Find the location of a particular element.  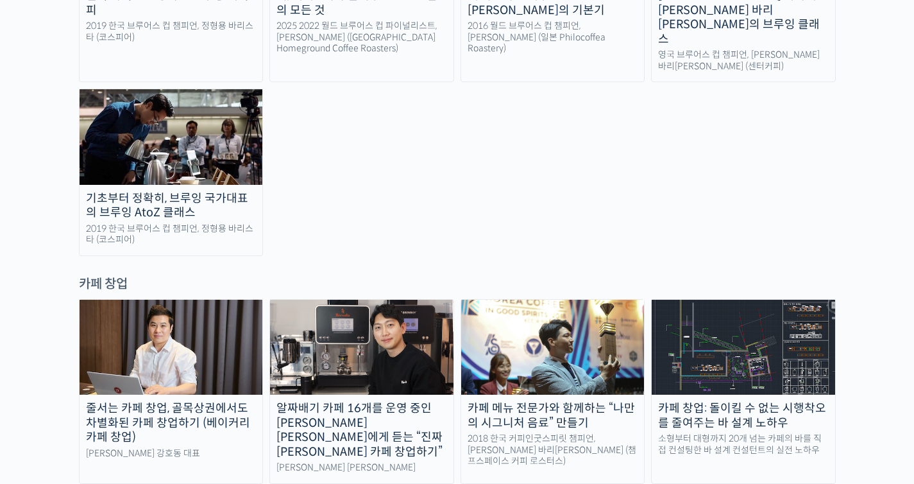

span: 홈 is located at coordinates (44, 401).